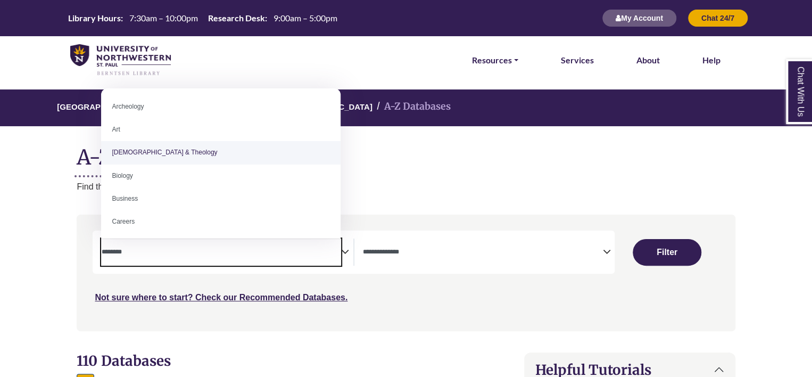  I want to click on li: A-Z Databases, so click(412, 106).